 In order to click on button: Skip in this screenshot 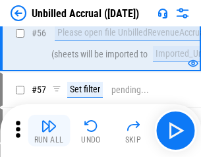, I will do `click(133, 130)`.